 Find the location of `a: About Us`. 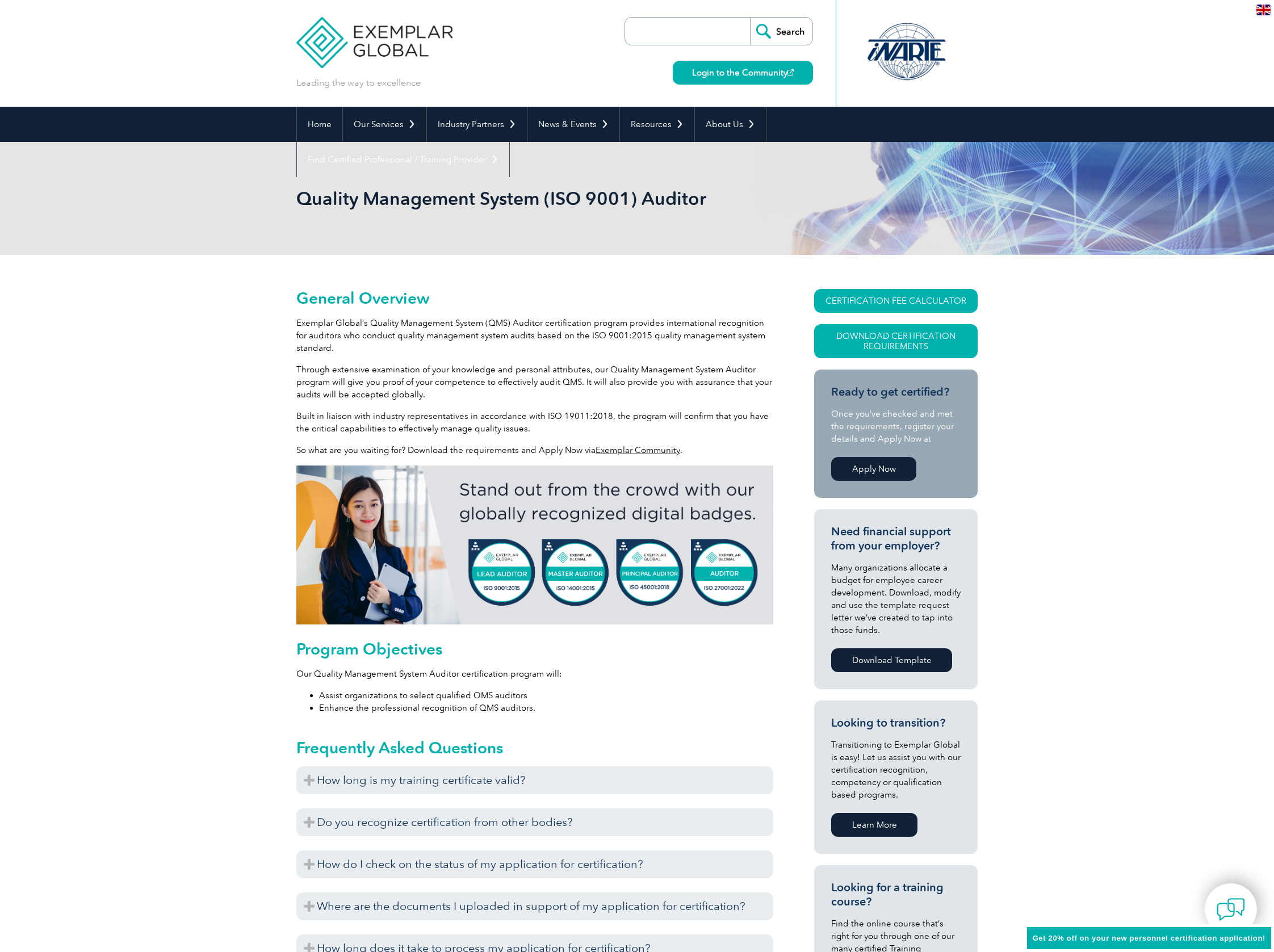

a: About Us is located at coordinates (730, 125).